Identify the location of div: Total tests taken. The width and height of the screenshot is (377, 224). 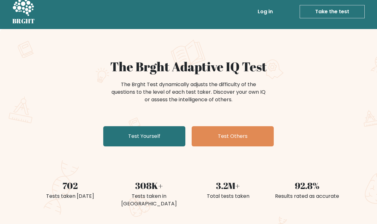
(228, 196).